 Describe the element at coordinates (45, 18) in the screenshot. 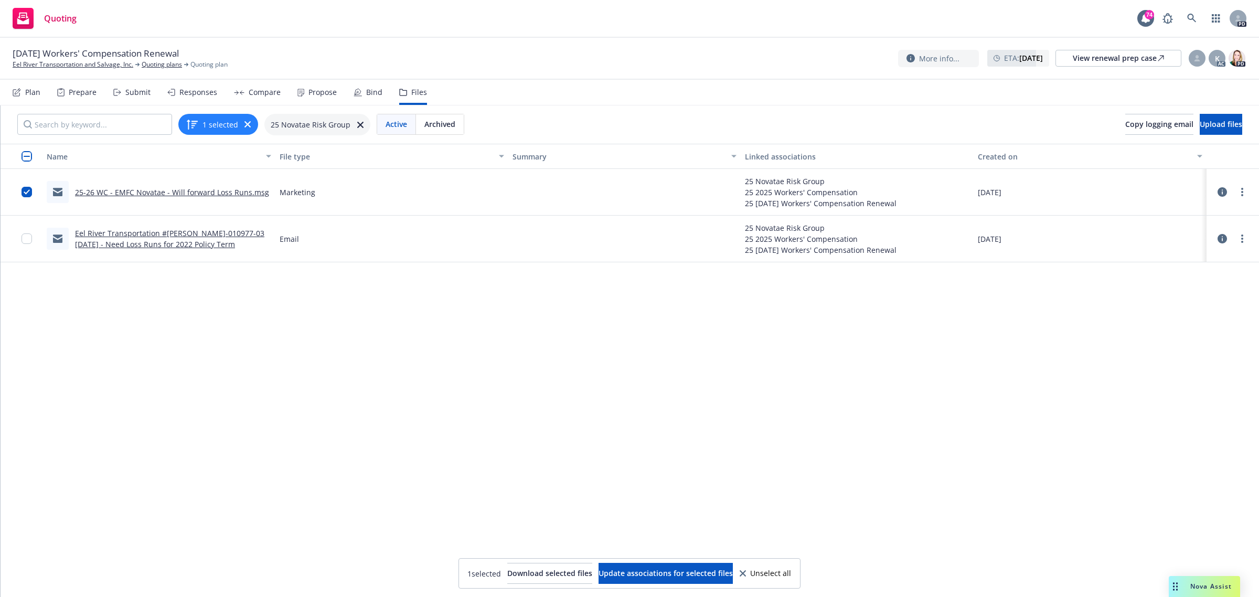

I see `a: Quoting` at that location.